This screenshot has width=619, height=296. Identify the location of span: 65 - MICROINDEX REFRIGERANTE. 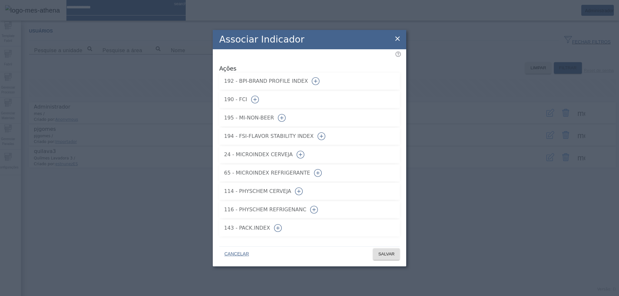
(267, 173).